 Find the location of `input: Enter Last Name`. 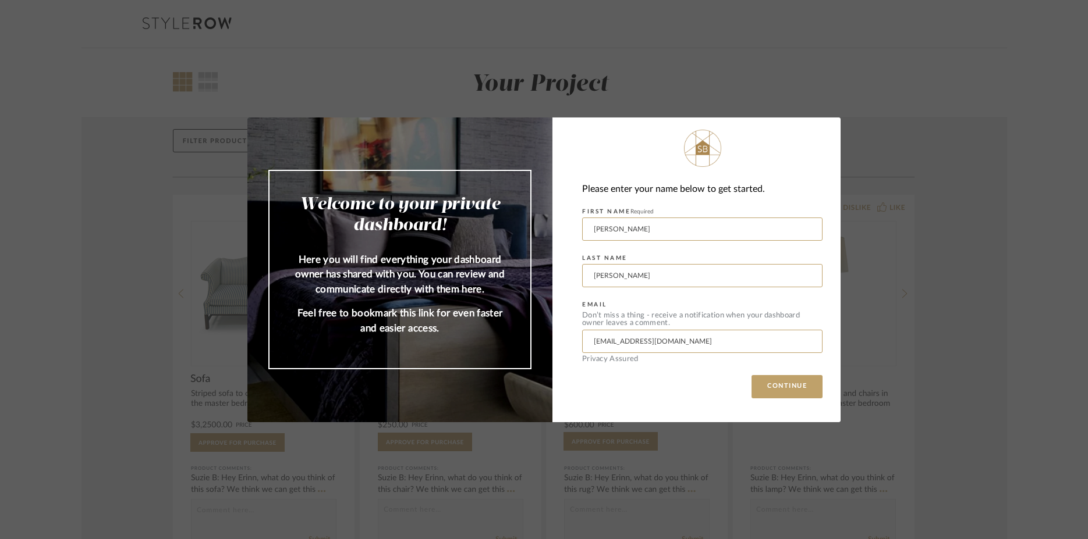

input: Enter Last Name is located at coordinates (702, 276).